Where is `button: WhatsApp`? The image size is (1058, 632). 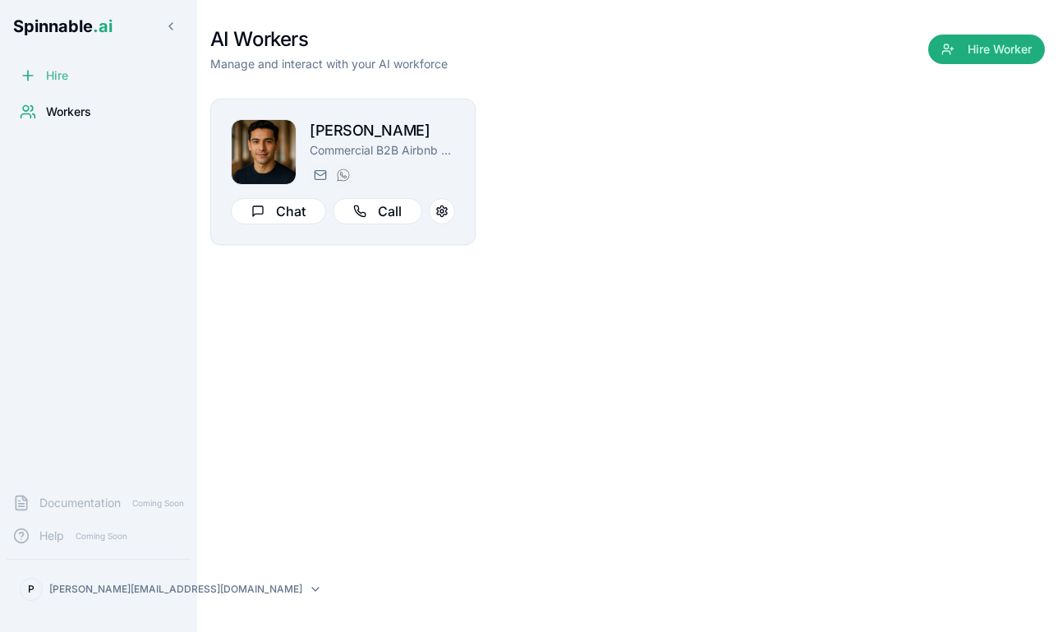 button: WhatsApp is located at coordinates (343, 175).